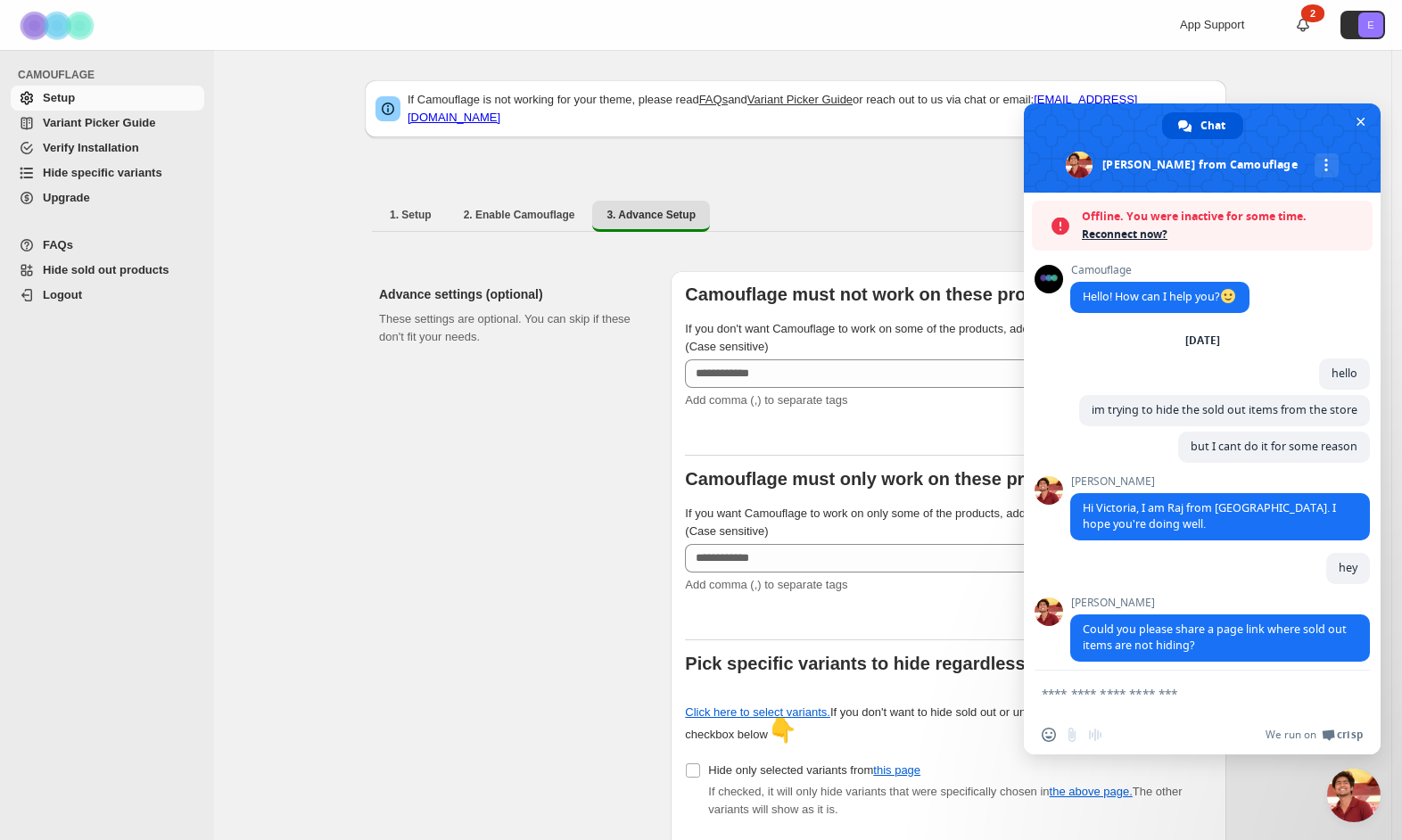  I want to click on span: hello, so click(1345, 373).